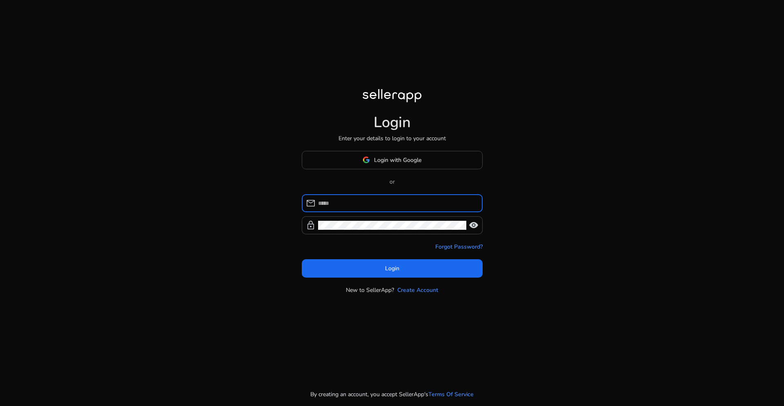  What do you see at coordinates (370, 290) in the screenshot?
I see `p: New to SellerApp?` at bounding box center [370, 290].